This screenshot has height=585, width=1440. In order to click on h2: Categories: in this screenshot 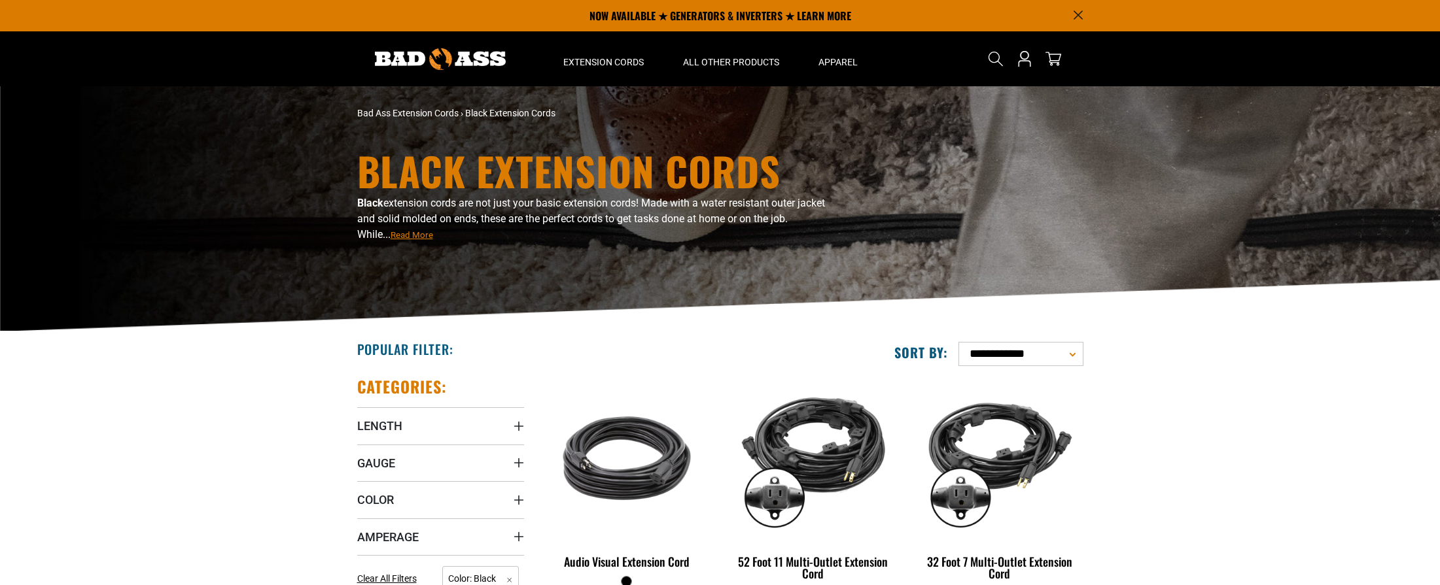, I will do `click(402, 387)`.